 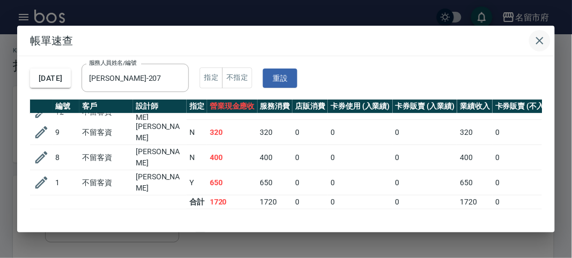 I want to click on th: 店販消費, so click(x=310, y=107).